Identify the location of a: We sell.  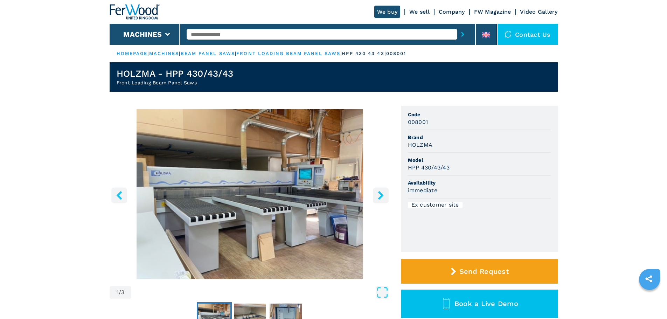
(419, 12).